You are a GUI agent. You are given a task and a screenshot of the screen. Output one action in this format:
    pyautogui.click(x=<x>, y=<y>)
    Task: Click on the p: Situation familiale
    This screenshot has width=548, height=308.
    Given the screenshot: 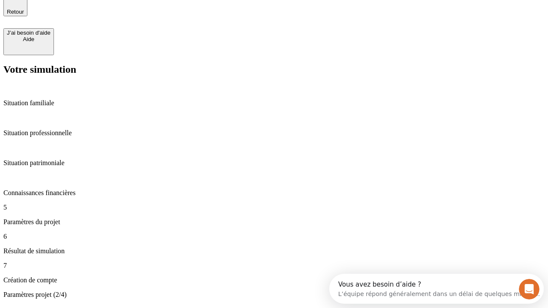 What is the action you would take?
    pyautogui.click(x=274, y=103)
    